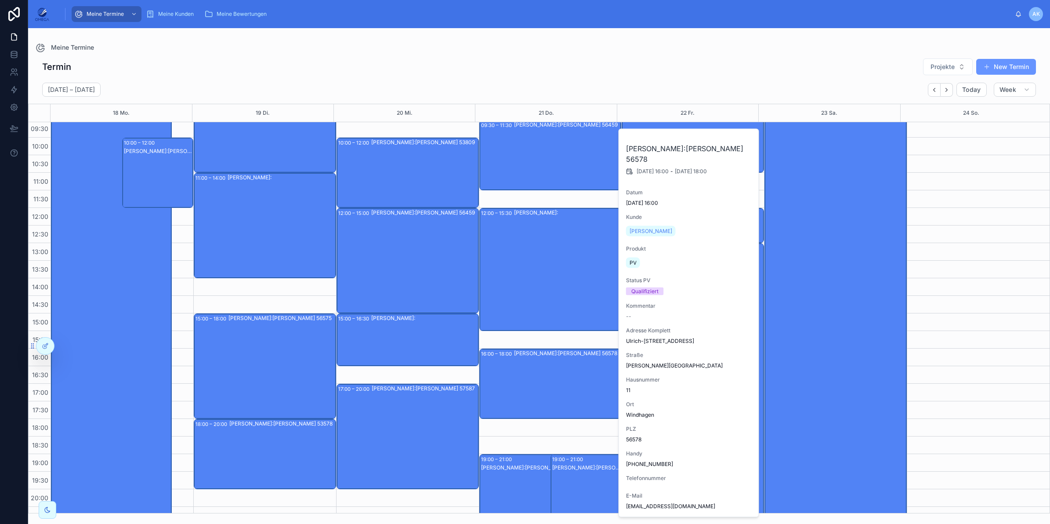 The height and width of the screenshot is (524, 1050). What do you see at coordinates (497, 459) in the screenshot?
I see `div: 19:00 – 21:00` at bounding box center [497, 459].